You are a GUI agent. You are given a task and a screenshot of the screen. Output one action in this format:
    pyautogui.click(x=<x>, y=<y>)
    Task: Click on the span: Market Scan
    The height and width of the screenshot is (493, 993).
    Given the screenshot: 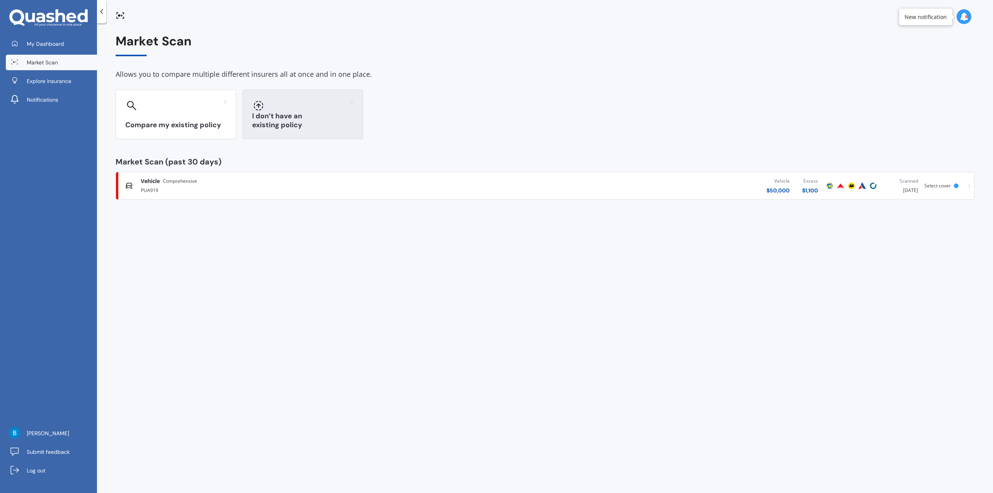 What is the action you would take?
    pyautogui.click(x=42, y=62)
    